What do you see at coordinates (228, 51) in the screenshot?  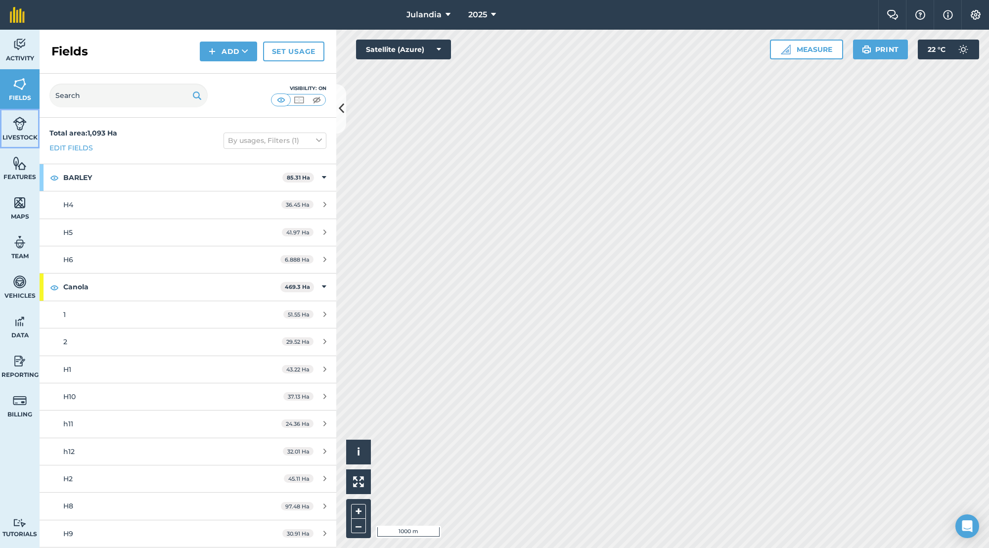 I see `button: Add` at bounding box center [228, 51].